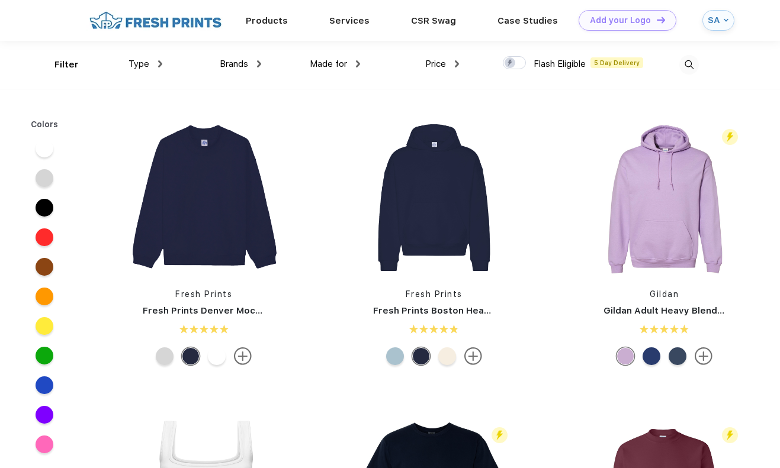 Image resolution: width=780 pixels, height=468 pixels. What do you see at coordinates (349, 21) in the screenshot?
I see `a: Services` at bounding box center [349, 21].